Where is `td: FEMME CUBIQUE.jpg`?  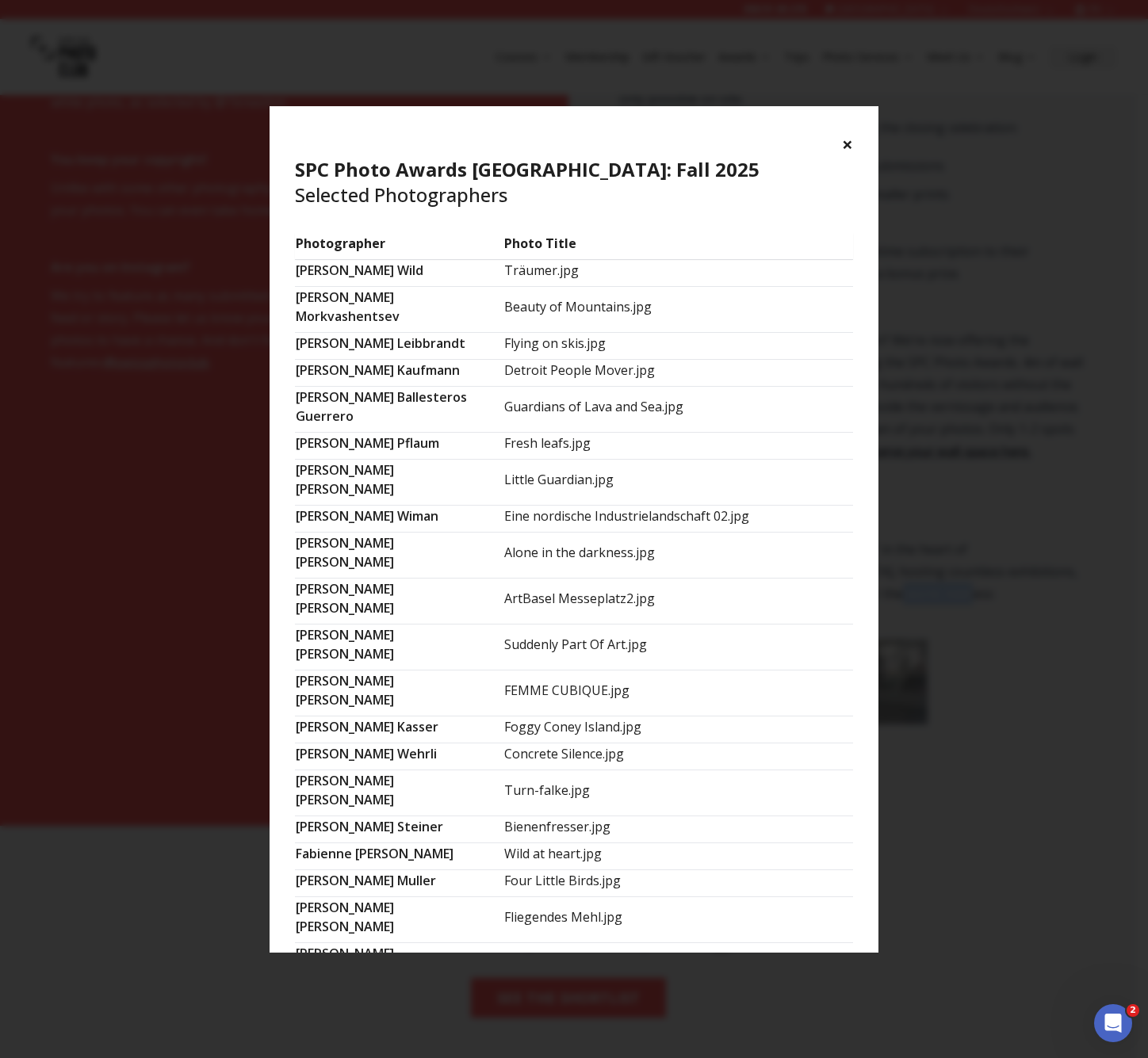
td: FEMME CUBIQUE.jpg is located at coordinates (678, 693).